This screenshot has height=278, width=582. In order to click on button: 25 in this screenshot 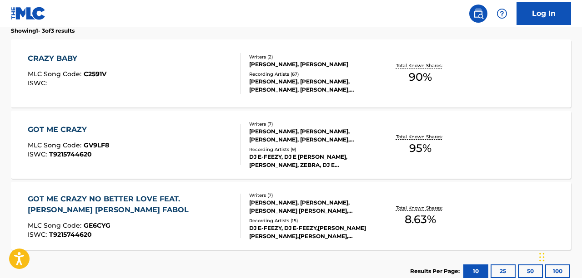, I will do `click(502, 272)`.